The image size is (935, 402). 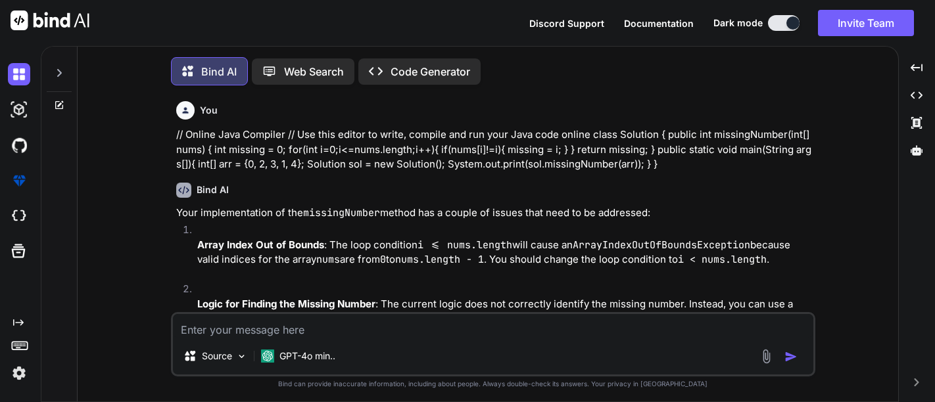 I want to click on img: githubDark, so click(x=19, y=145).